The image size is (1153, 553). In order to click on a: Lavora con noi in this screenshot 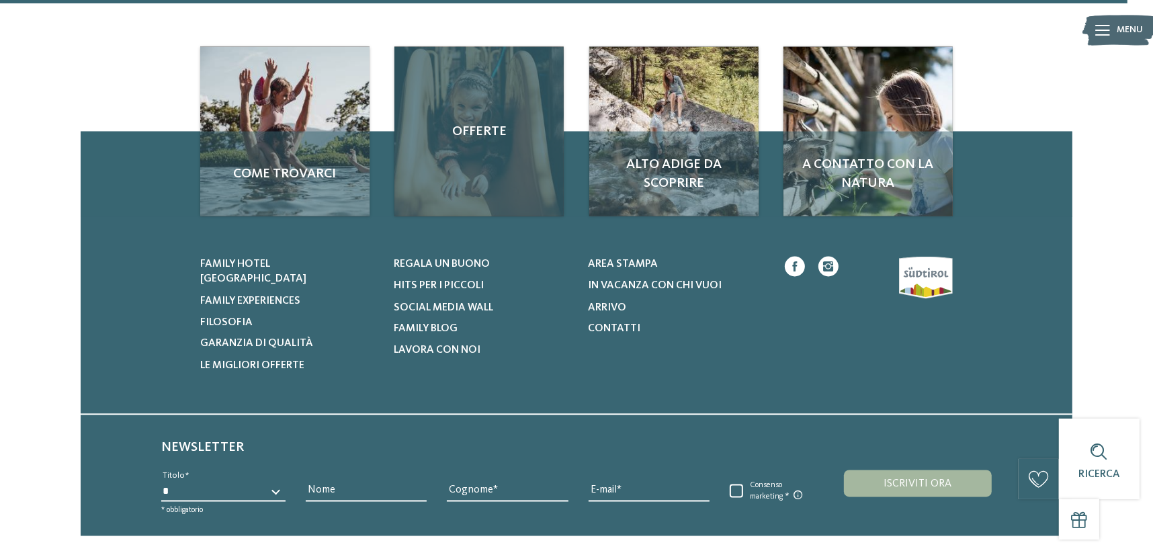, I will do `click(482, 351)`.